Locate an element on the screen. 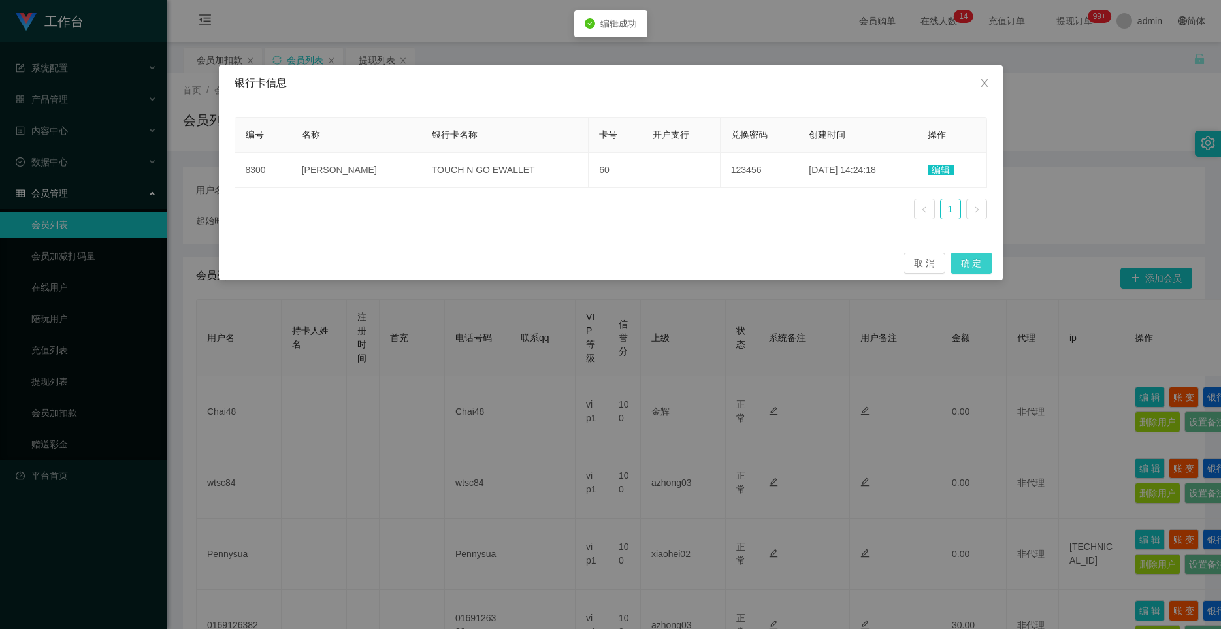  button: 确 定 is located at coordinates (972, 263).